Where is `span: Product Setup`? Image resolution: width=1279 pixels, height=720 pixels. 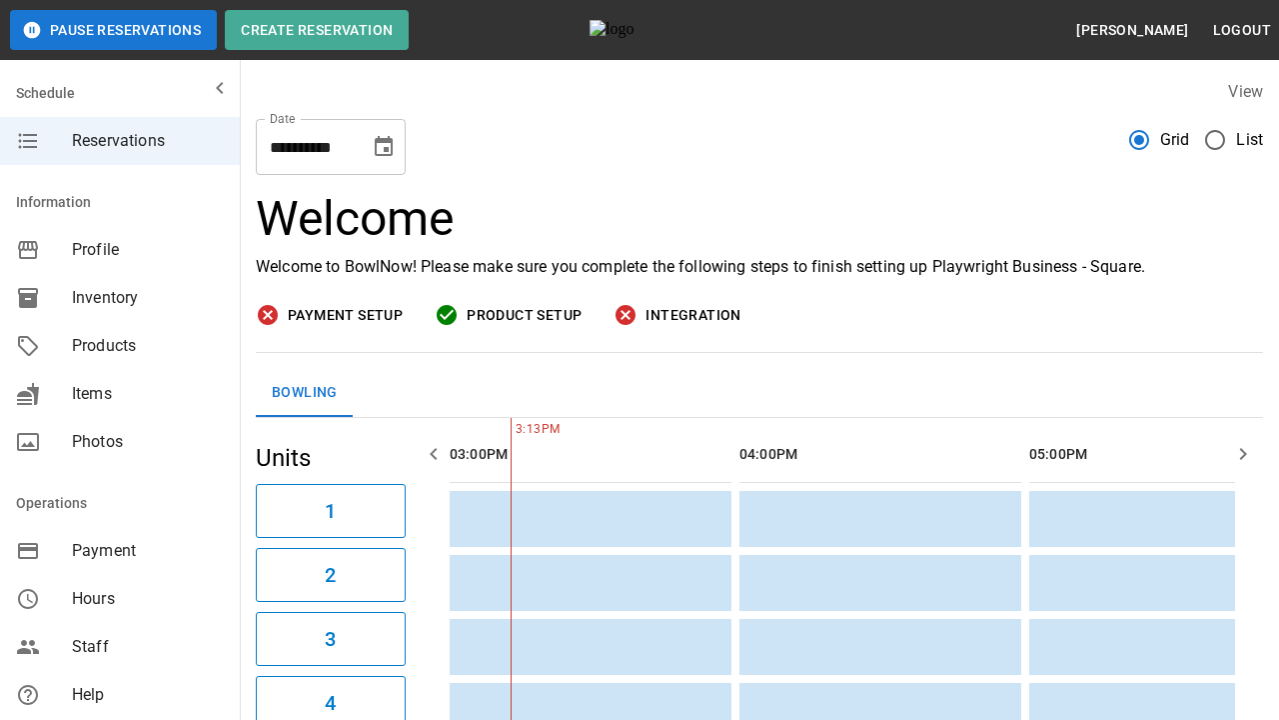
span: Product Setup is located at coordinates (524, 315).